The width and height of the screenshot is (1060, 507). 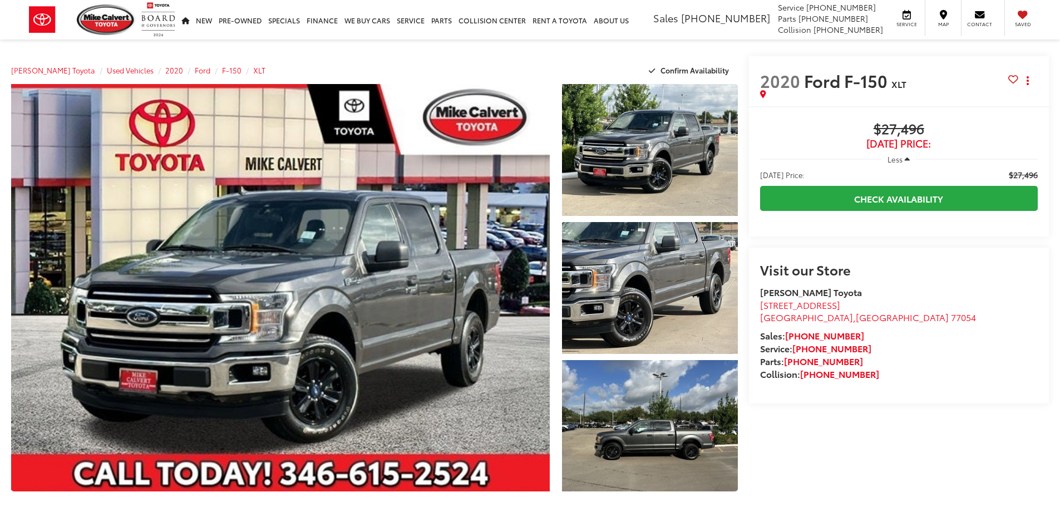 What do you see at coordinates (174, 70) in the screenshot?
I see `a: 2020` at bounding box center [174, 70].